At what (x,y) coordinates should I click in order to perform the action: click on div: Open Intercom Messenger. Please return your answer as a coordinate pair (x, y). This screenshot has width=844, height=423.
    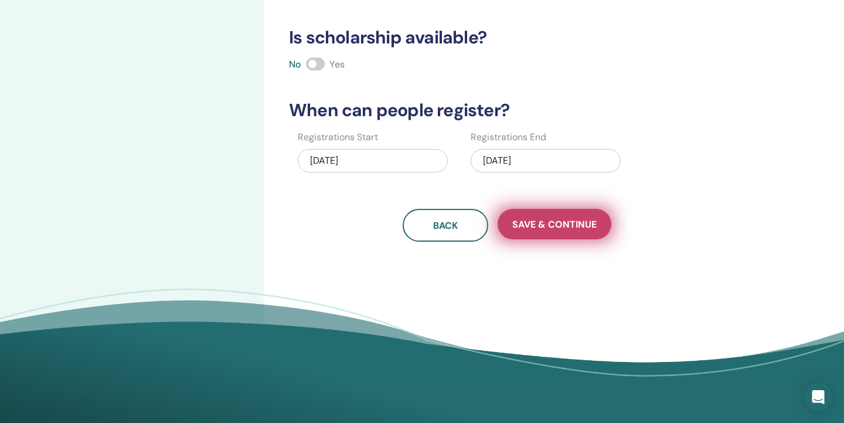
    Looking at the image, I should click on (819, 397).